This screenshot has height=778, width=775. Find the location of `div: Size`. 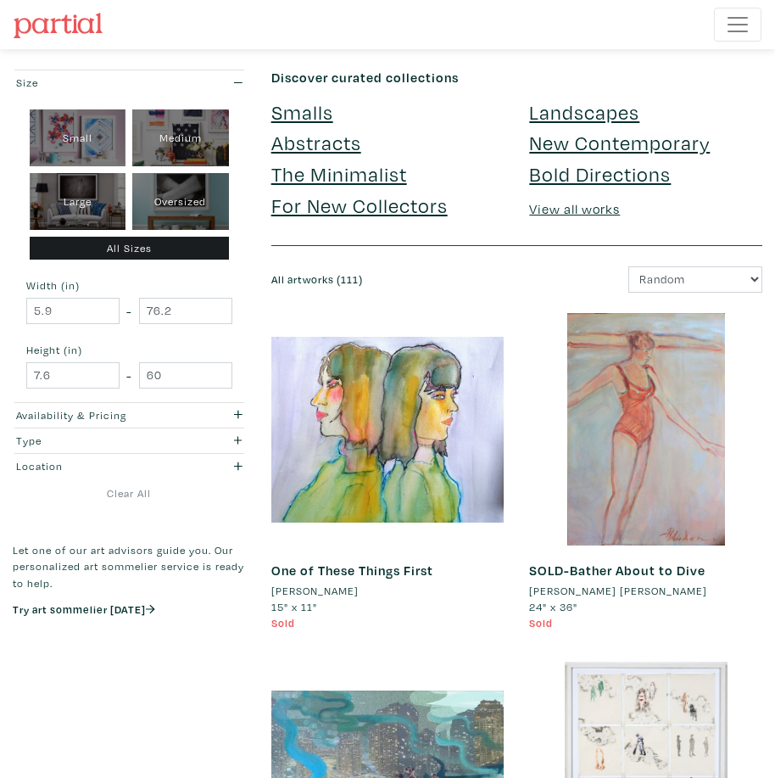

div: Size is located at coordinates (98, 82).